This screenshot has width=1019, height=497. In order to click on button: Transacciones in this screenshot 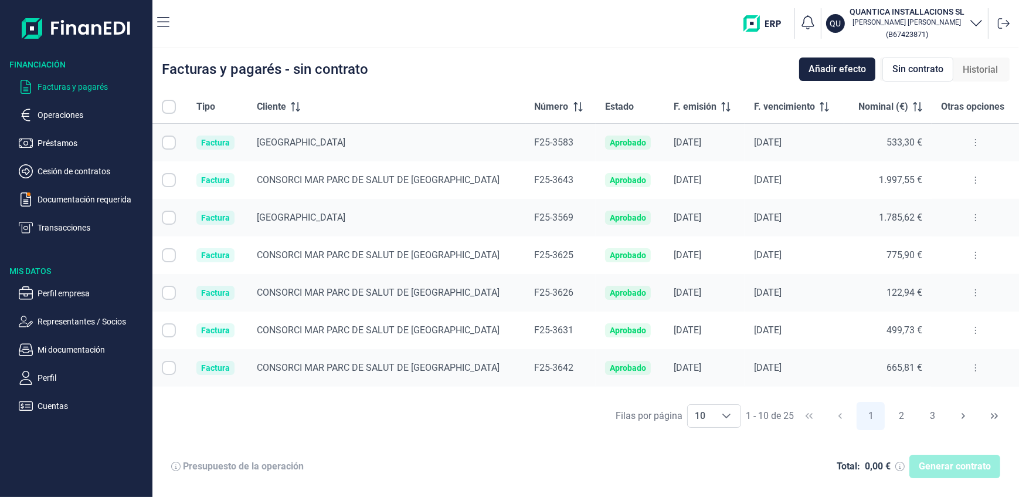, I will do `click(83, 228)`.